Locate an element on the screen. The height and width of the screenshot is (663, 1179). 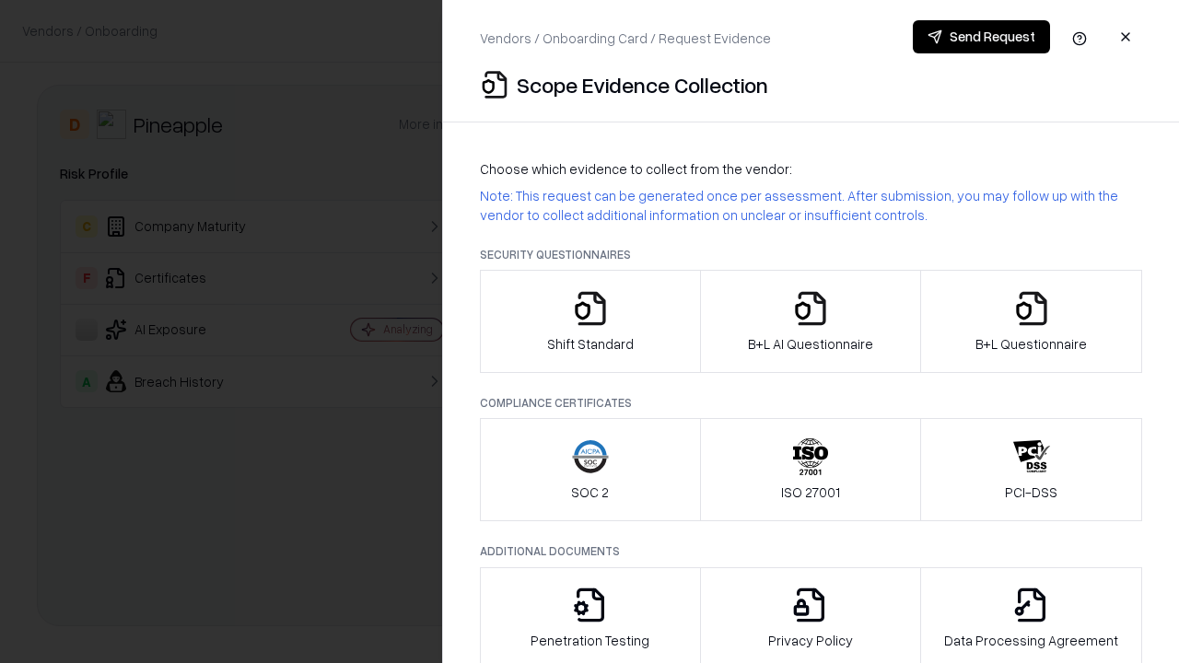
button: B+L AI Questionnaire is located at coordinates (810, 321).